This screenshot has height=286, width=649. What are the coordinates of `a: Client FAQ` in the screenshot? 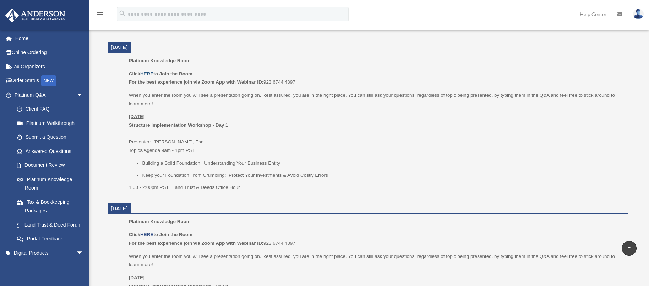 It's located at (52, 109).